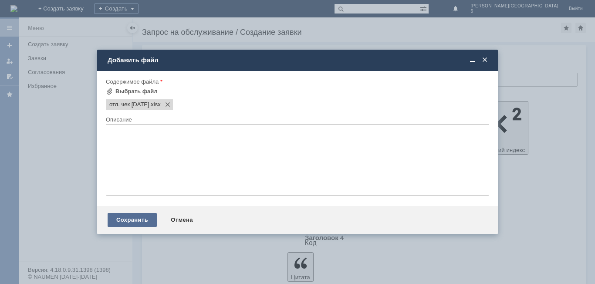 The image size is (595, 284). I want to click on span: Свернуть (Ctrl + M), so click(473, 60).